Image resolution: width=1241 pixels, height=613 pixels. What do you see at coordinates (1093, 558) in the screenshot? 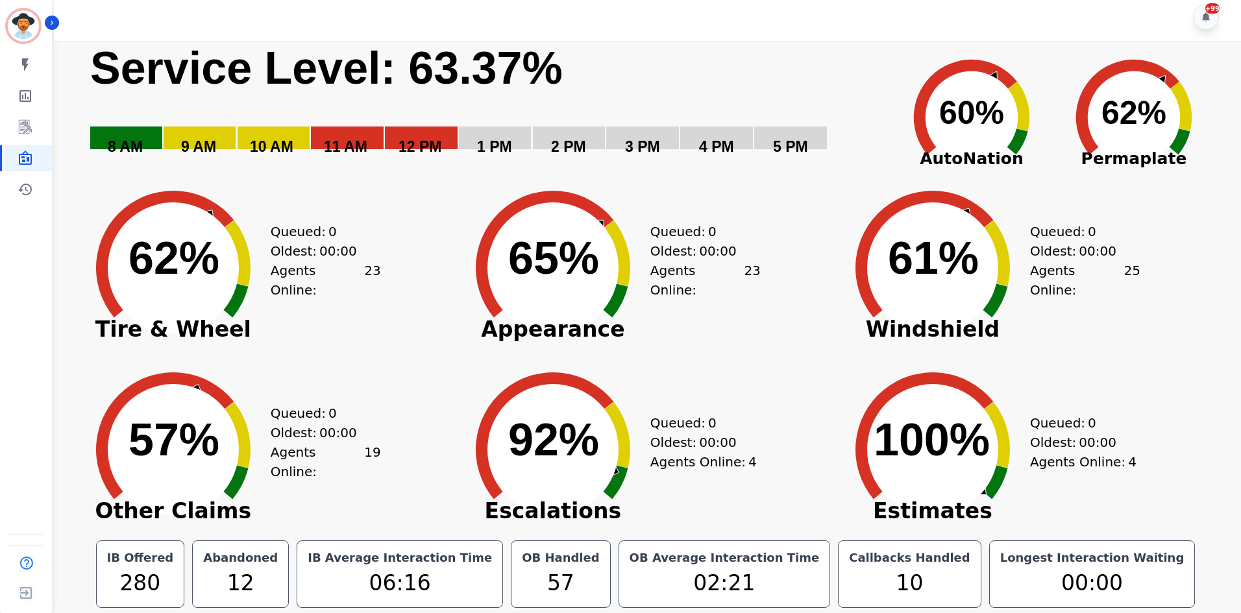
I see `div: Longest Interaction Waiting` at bounding box center [1093, 558].